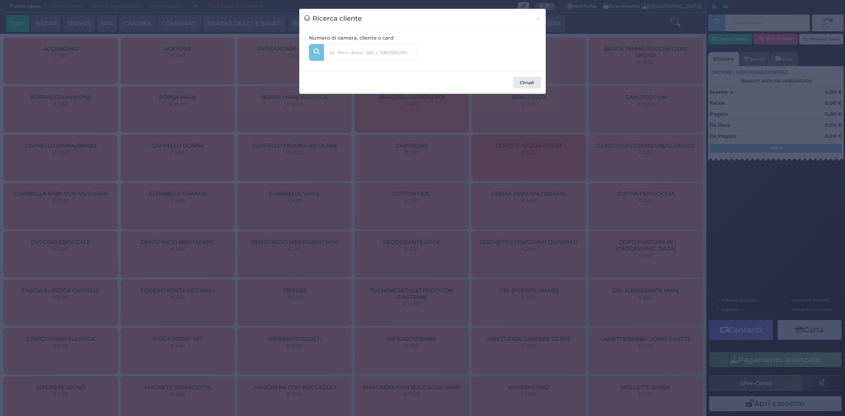 The width and height of the screenshot is (845, 416). What do you see at coordinates (370, 52) in the screenshot?
I see `input: Es. 'Mario Rossi', '220' o '108123234234'` at bounding box center [370, 52].